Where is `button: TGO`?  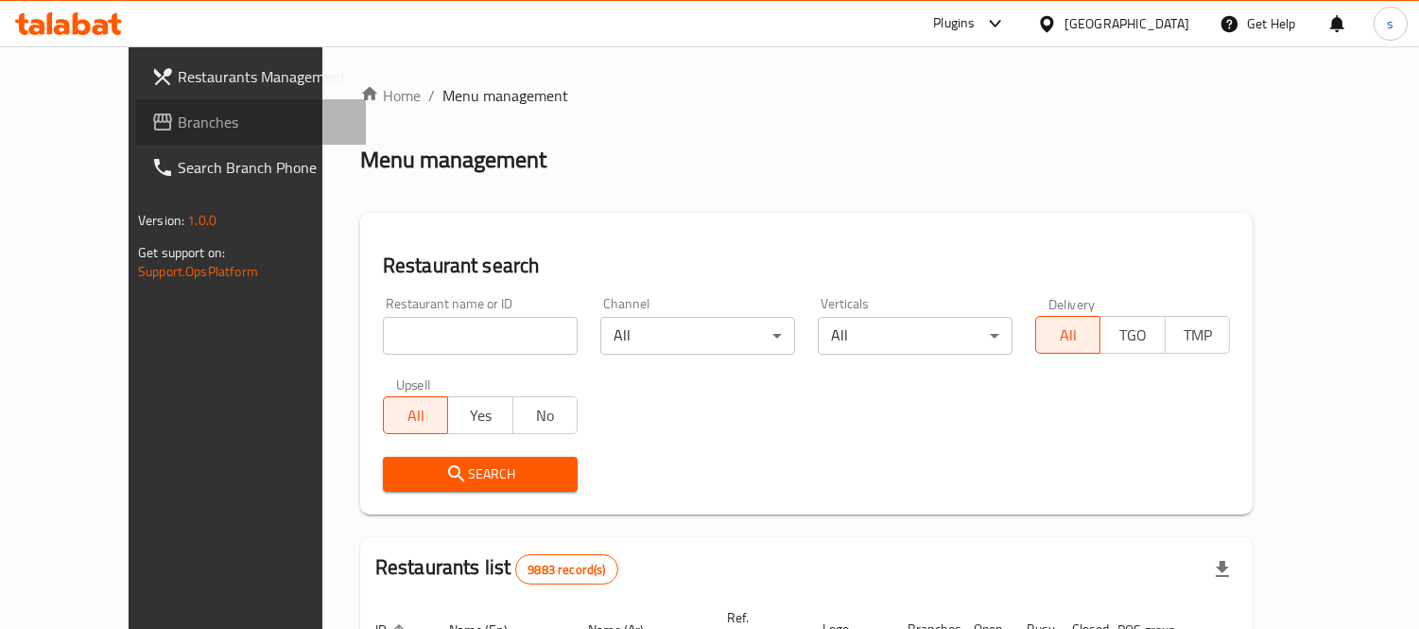
button: TGO is located at coordinates (1132, 335).